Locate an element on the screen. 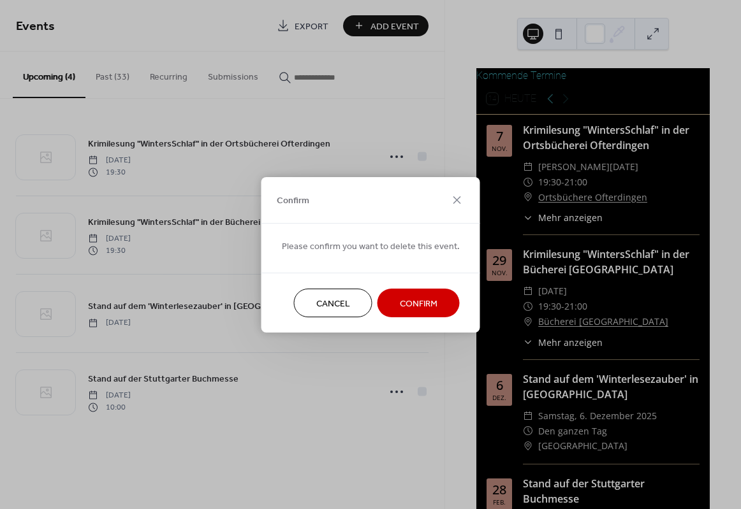 This screenshot has width=741, height=509. button: Confirm is located at coordinates (418, 303).